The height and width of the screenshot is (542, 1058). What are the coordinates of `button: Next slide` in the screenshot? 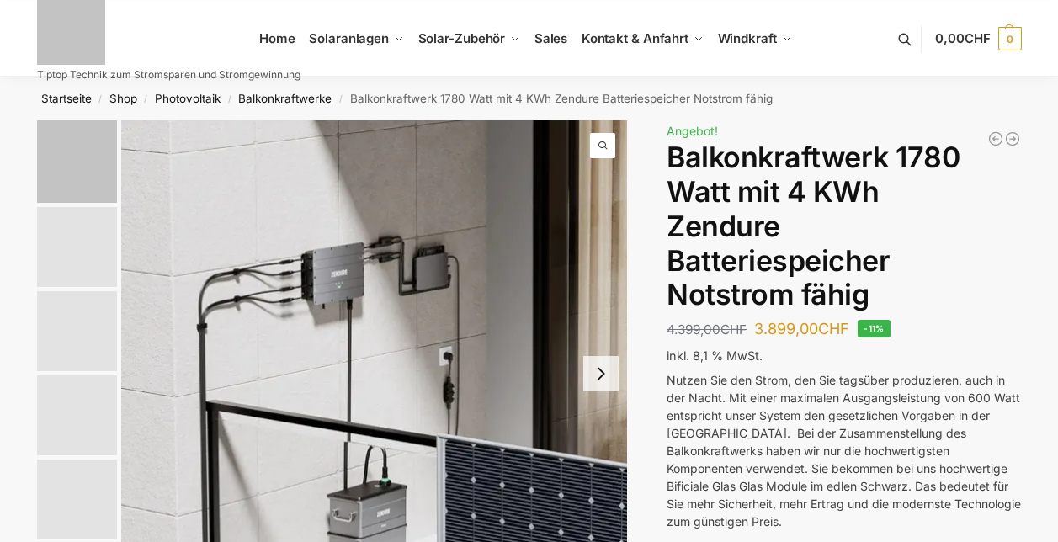 It's located at (601, 374).